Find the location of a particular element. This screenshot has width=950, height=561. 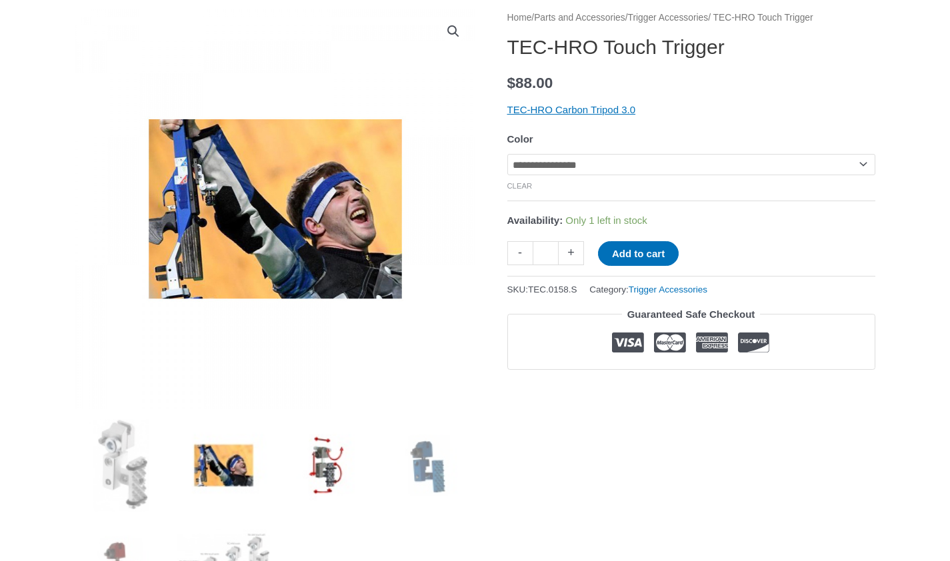

img: TEC-HRO Touch Trigger - Image 4 is located at coordinates (429, 465).